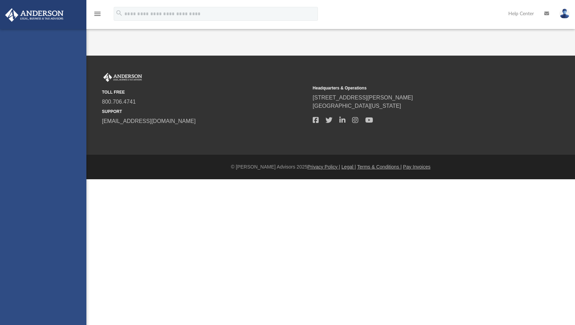 The width and height of the screenshot is (575, 325). I want to click on a: Pay Invoices, so click(417, 167).